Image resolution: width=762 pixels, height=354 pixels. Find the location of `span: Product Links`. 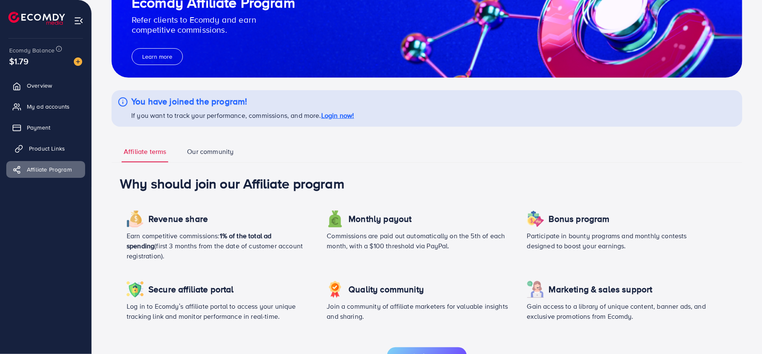

span: Product Links is located at coordinates (47, 148).